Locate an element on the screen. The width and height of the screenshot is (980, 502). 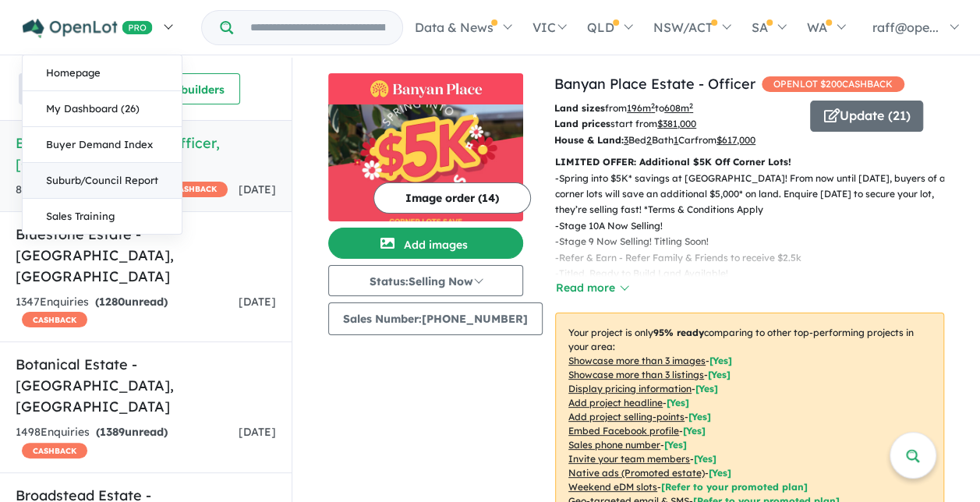
span: OPENLOT $ 200 CASHBACK is located at coordinates (832, 84).